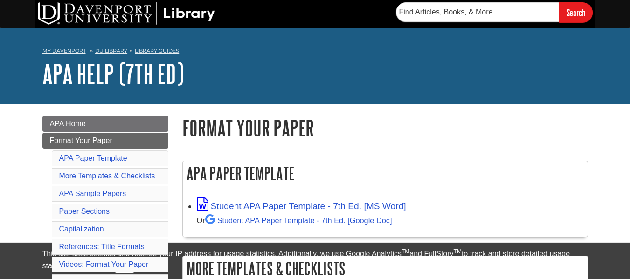 The image size is (630, 279). I want to click on nav: breadcrumb, so click(315, 52).